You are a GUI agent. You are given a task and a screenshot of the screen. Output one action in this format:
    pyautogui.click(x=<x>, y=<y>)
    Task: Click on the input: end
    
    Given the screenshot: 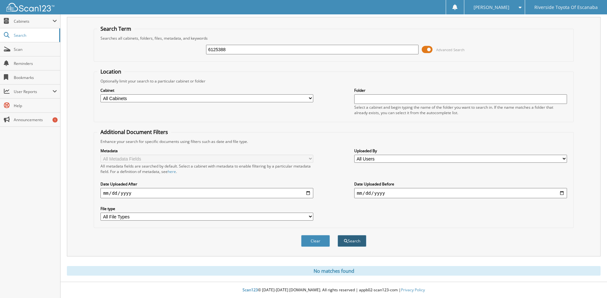 What is the action you would take?
    pyautogui.click(x=461, y=193)
    